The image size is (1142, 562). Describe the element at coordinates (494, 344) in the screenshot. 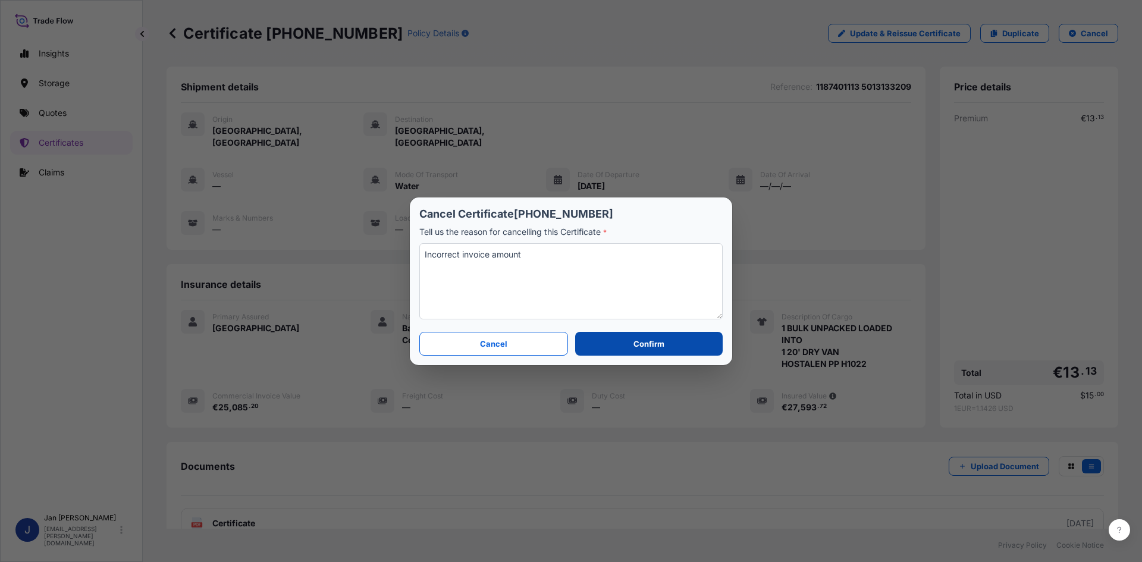

I see `button: Cancel` at that location.